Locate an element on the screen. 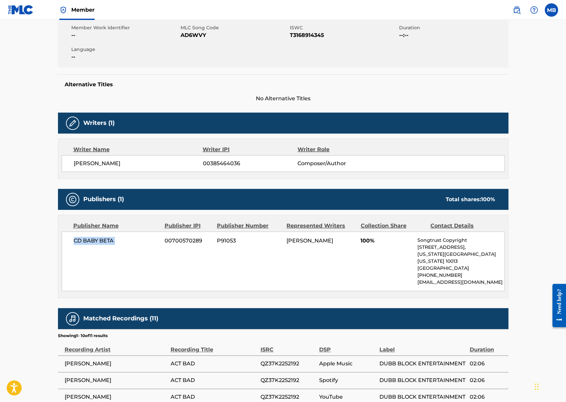  span: 100 % is located at coordinates (488, 199).